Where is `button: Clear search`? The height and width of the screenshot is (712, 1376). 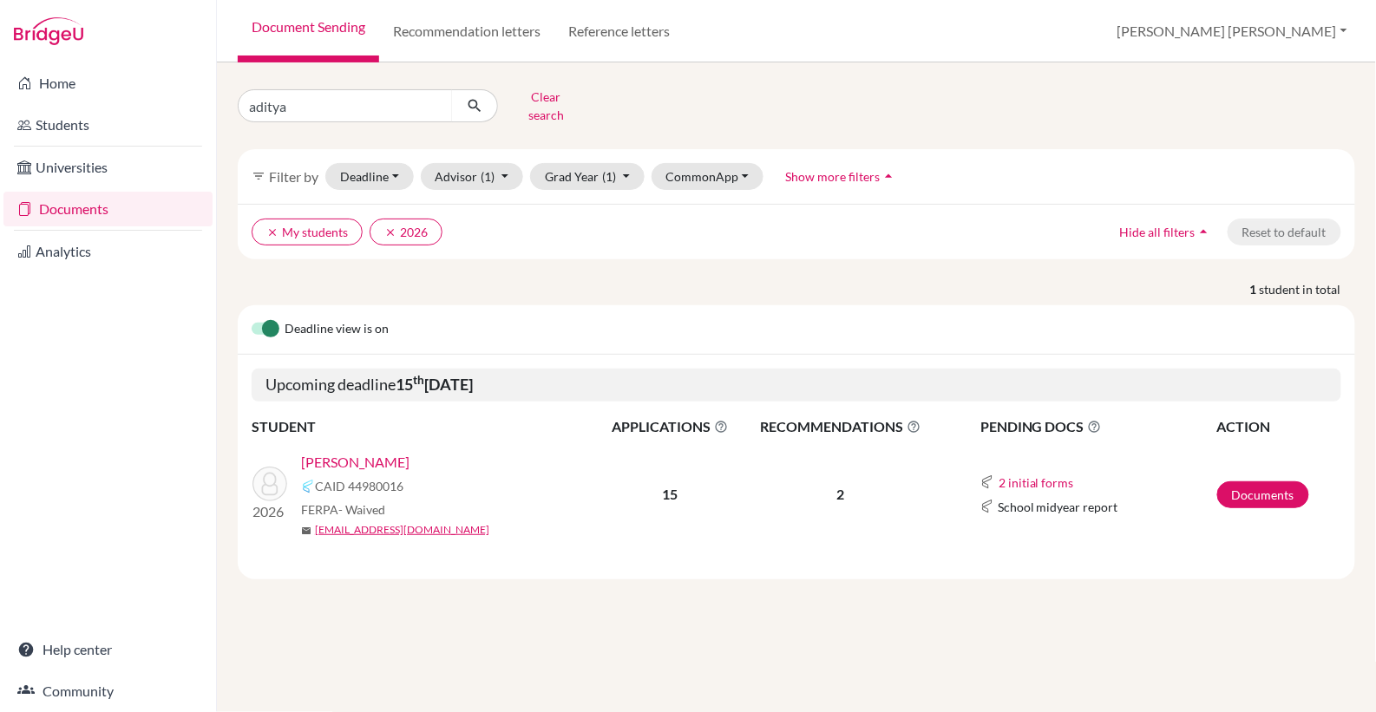 button: Clear search is located at coordinates (546, 106).